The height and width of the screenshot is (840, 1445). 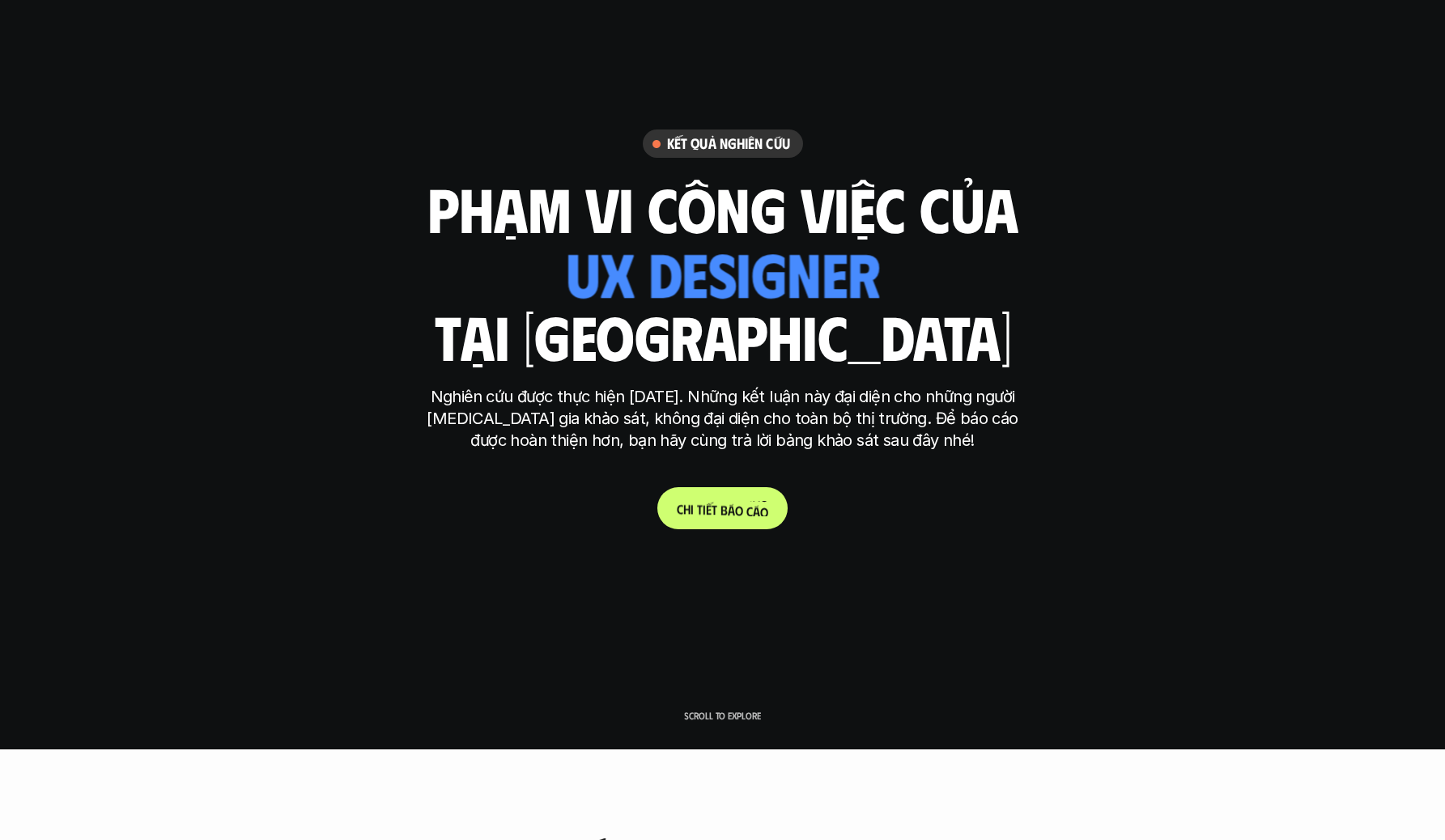 What do you see at coordinates (708, 492) in the screenshot?
I see `span: ế` at bounding box center [708, 492].